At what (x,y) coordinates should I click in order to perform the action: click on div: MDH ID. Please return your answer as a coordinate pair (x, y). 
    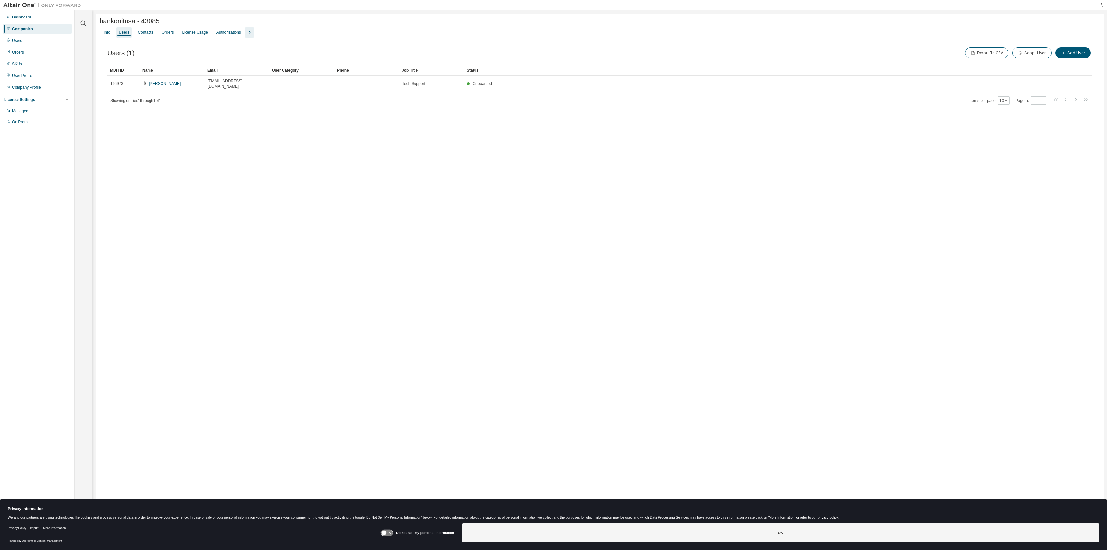
    Looking at the image, I should click on (124, 70).